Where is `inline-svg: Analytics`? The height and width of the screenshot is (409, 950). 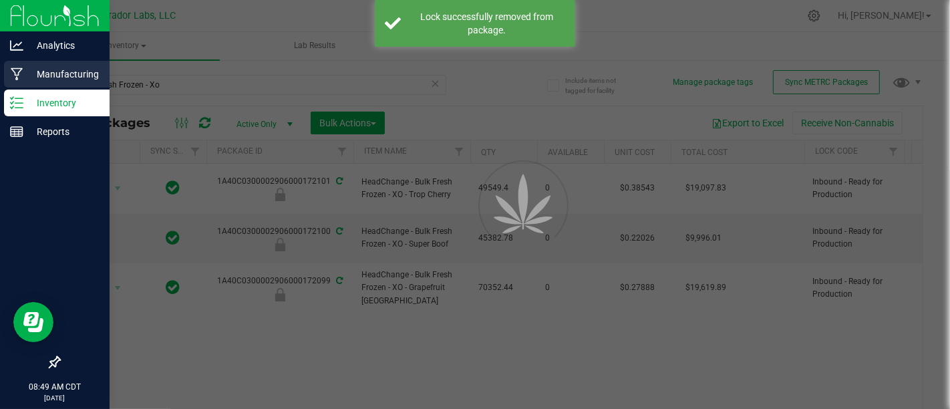
inline-svg: Analytics is located at coordinates (17, 45).